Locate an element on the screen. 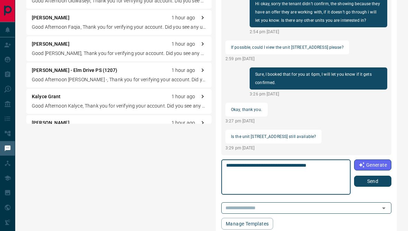 The image size is (408, 231). p: Sure, I booked that for you at 6pm, I will let you know if it gets confirmed. is located at coordinates (318, 78).